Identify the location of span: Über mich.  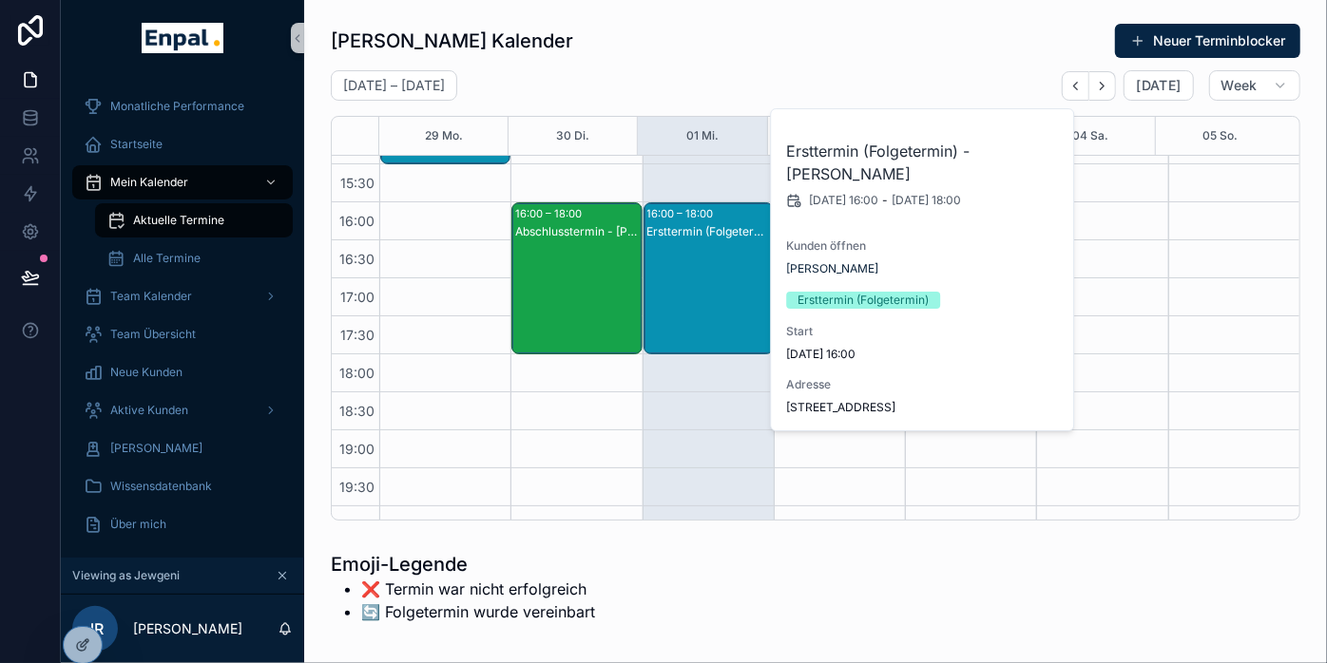
(138, 525).